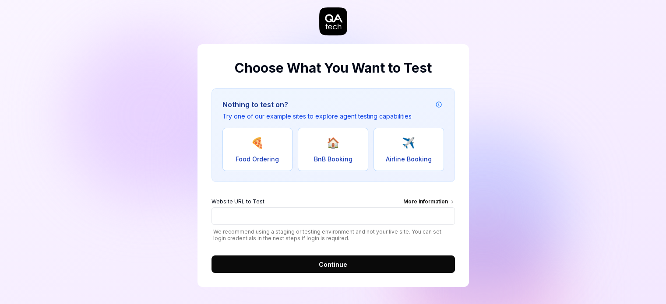  What do you see at coordinates (333, 235) in the screenshot?
I see `span: We recommend using a staging or testing environment and not your live site. You can set login cre...` at bounding box center [333, 235].